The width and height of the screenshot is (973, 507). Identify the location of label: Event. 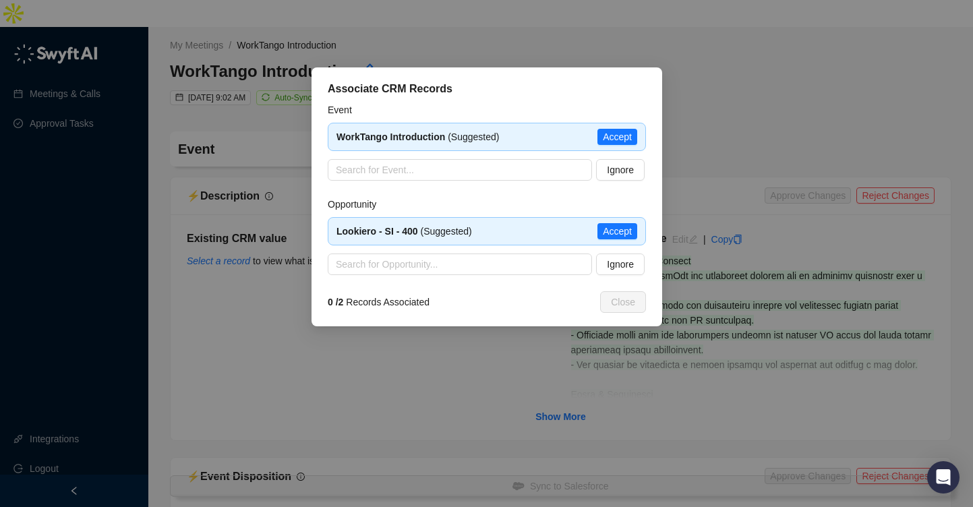
(345, 110).